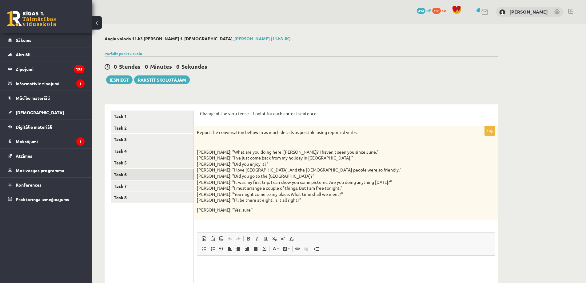 Image resolution: width=586 pixels, height=283 pixels. What do you see at coordinates (34, 127) in the screenshot?
I see `span: Digitālie materiāli` at bounding box center [34, 127].